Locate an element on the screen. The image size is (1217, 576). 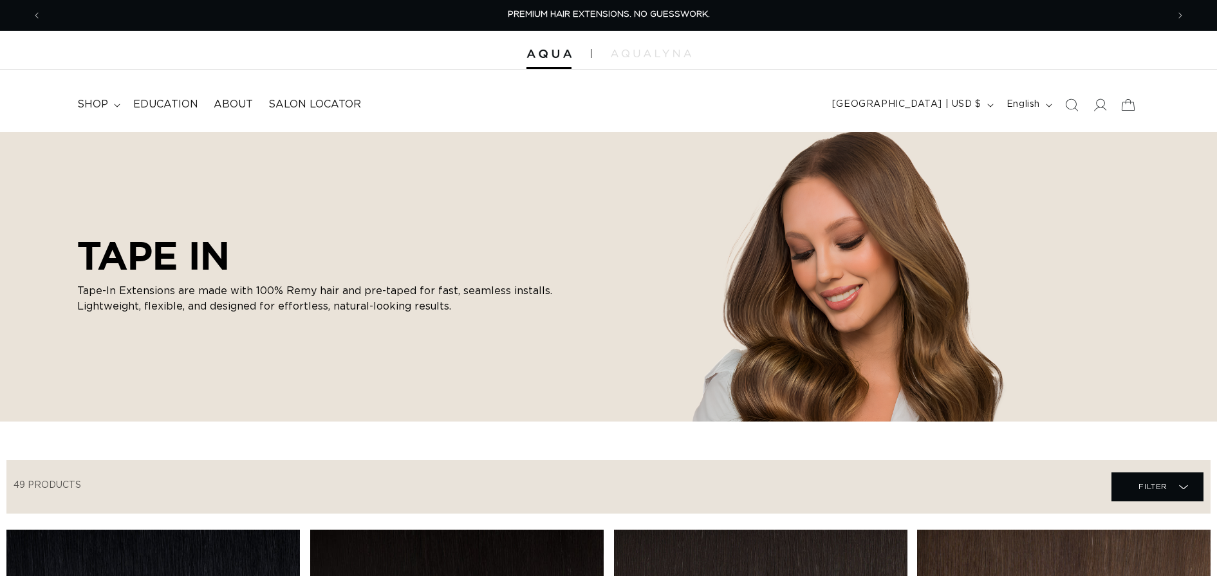
span: Filter is located at coordinates (1153, 487).